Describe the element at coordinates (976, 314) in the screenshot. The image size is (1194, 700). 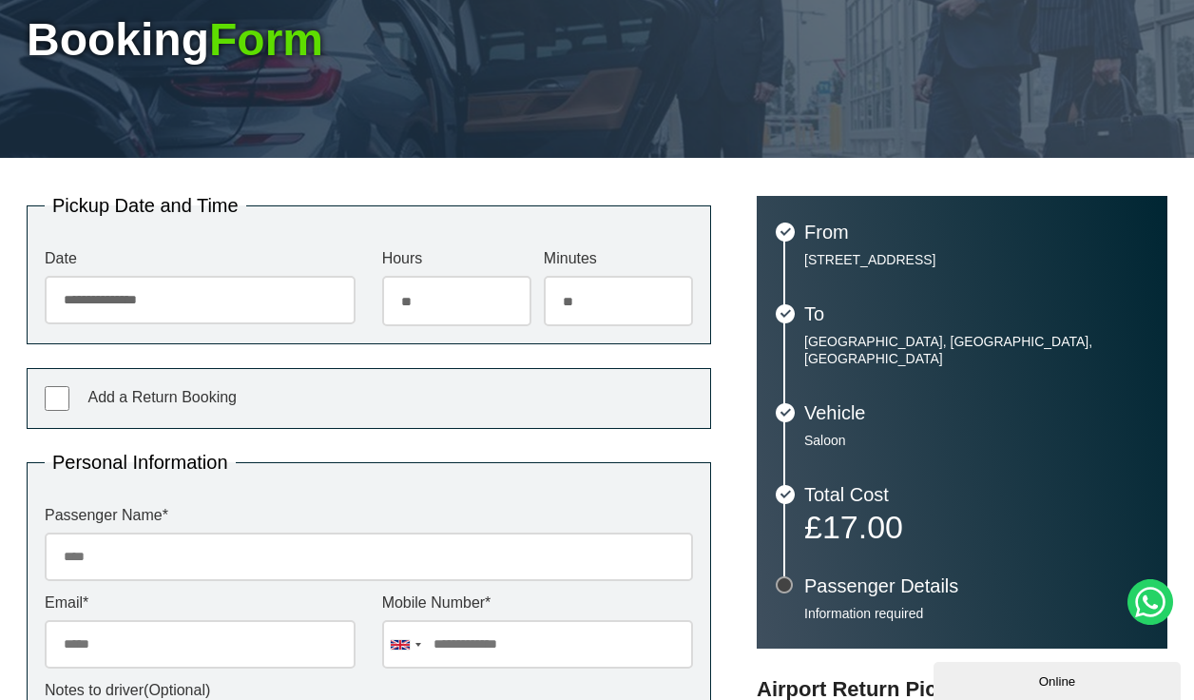
I see `h3: To` at that location.